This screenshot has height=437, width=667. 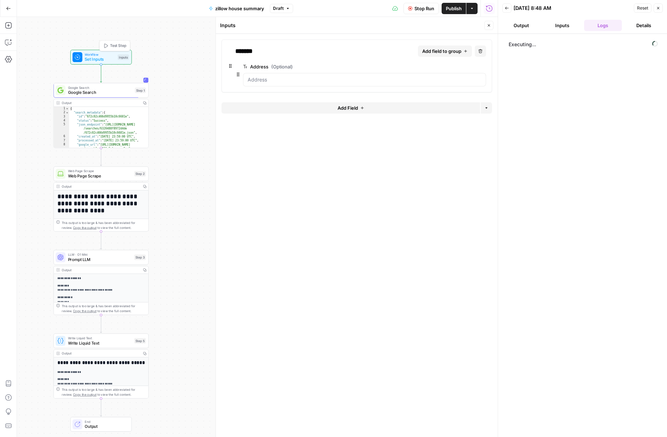 What do you see at coordinates (442, 51) in the screenshot?
I see `span: Add field to group` at bounding box center [442, 51].